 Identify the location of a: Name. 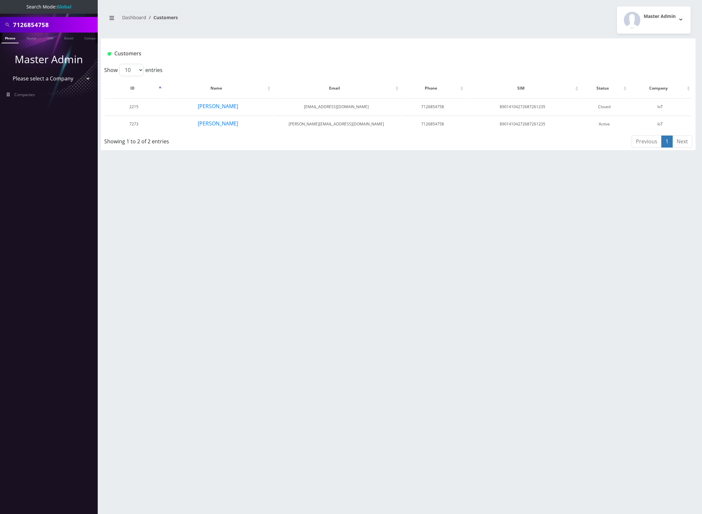
(31, 37).